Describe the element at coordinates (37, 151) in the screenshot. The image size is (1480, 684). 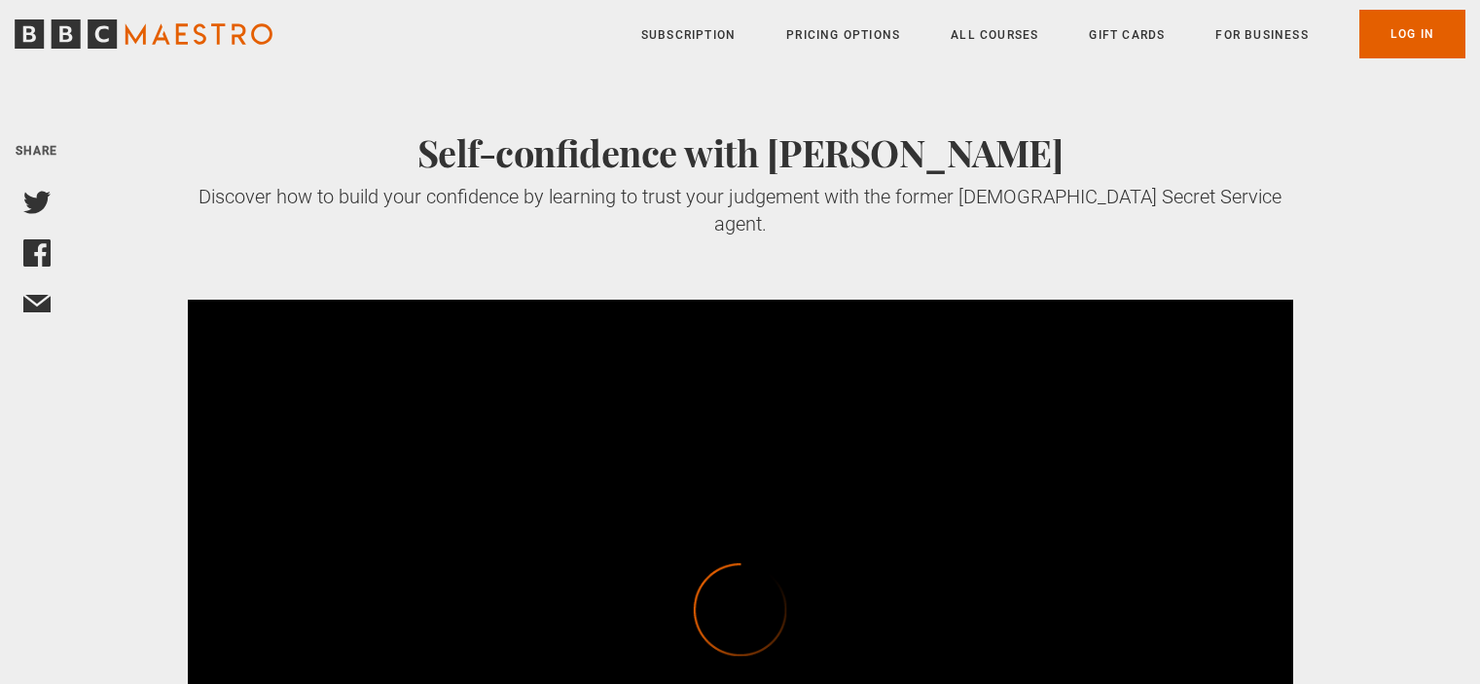
I see `span: Share` at that location.